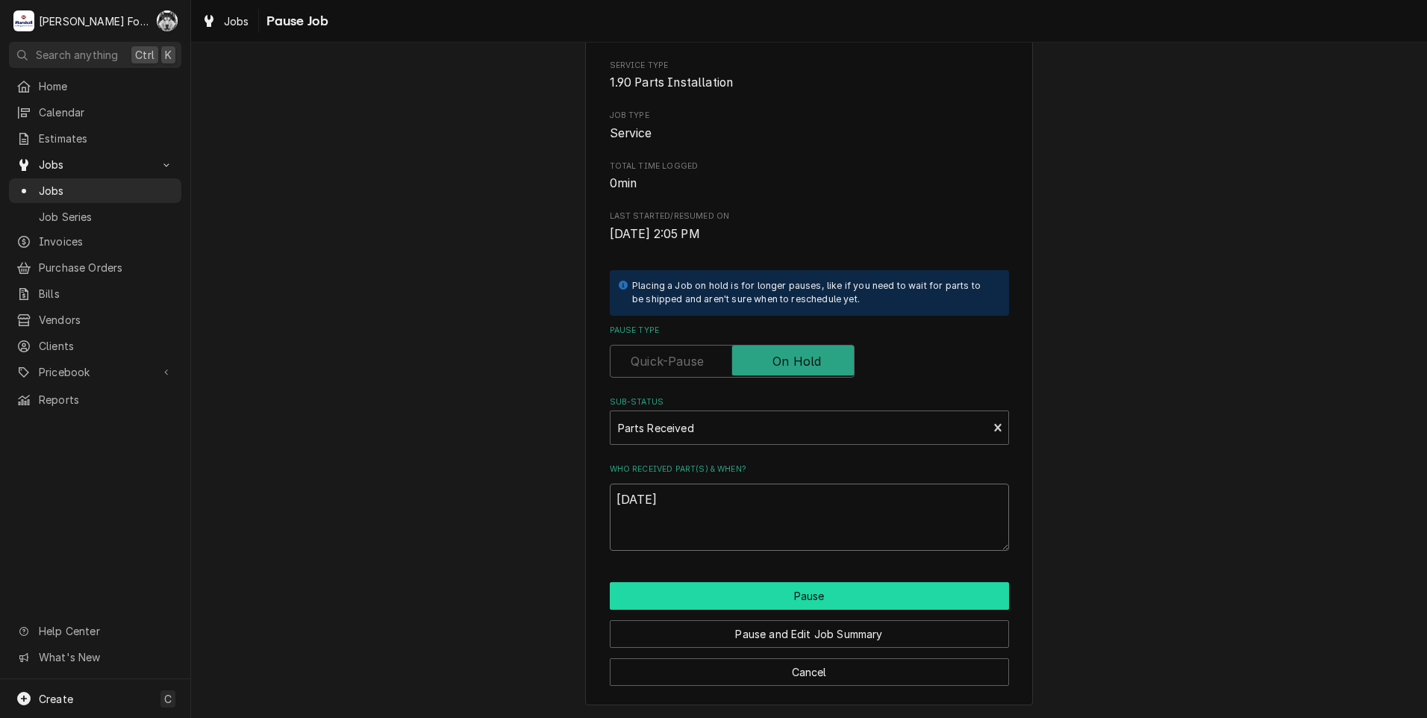 The width and height of the screenshot is (1427, 718). Describe the element at coordinates (77, 54) in the screenshot. I see `span: Search anything` at that location.